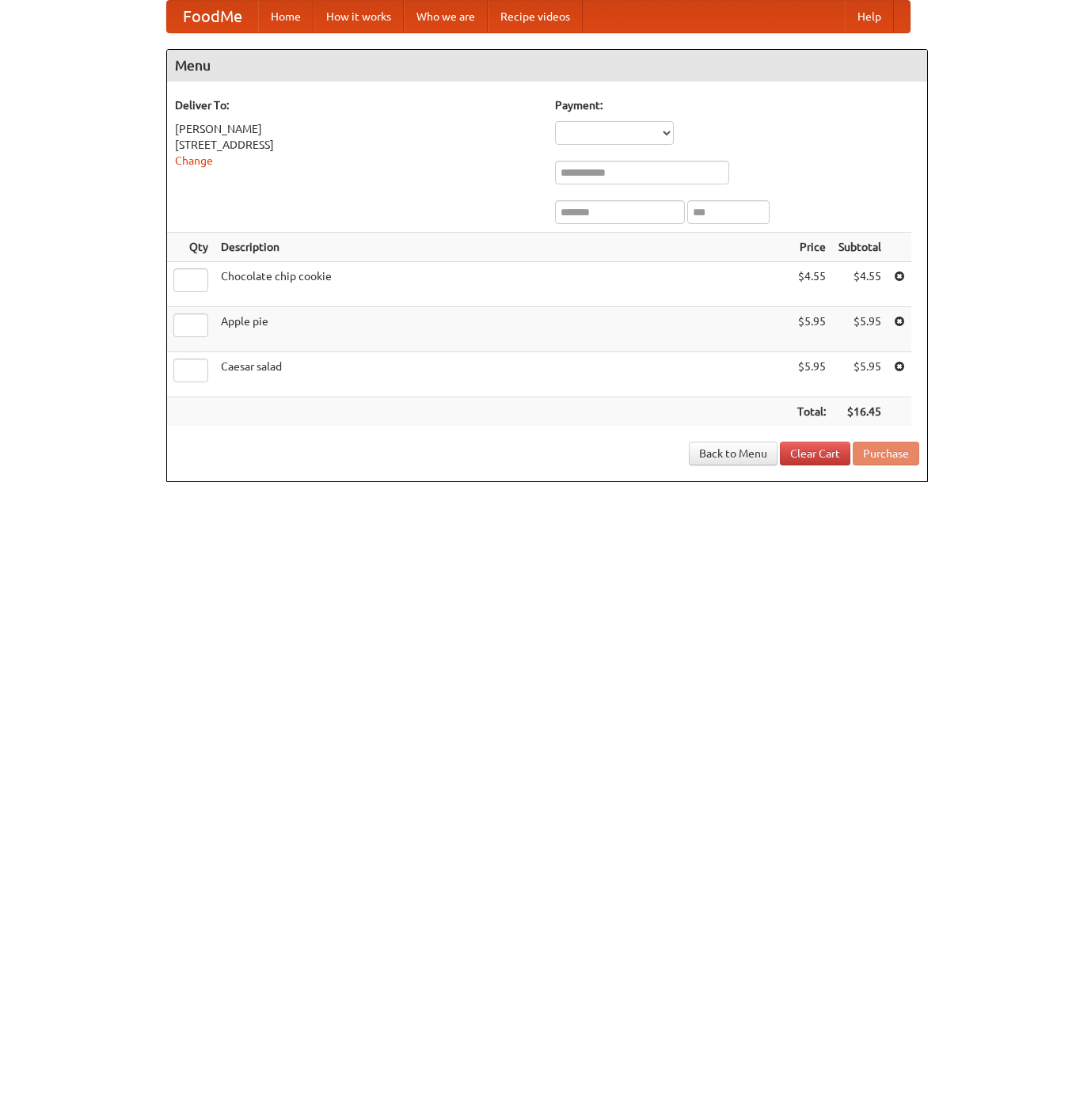  I want to click on th: Total:, so click(812, 412).